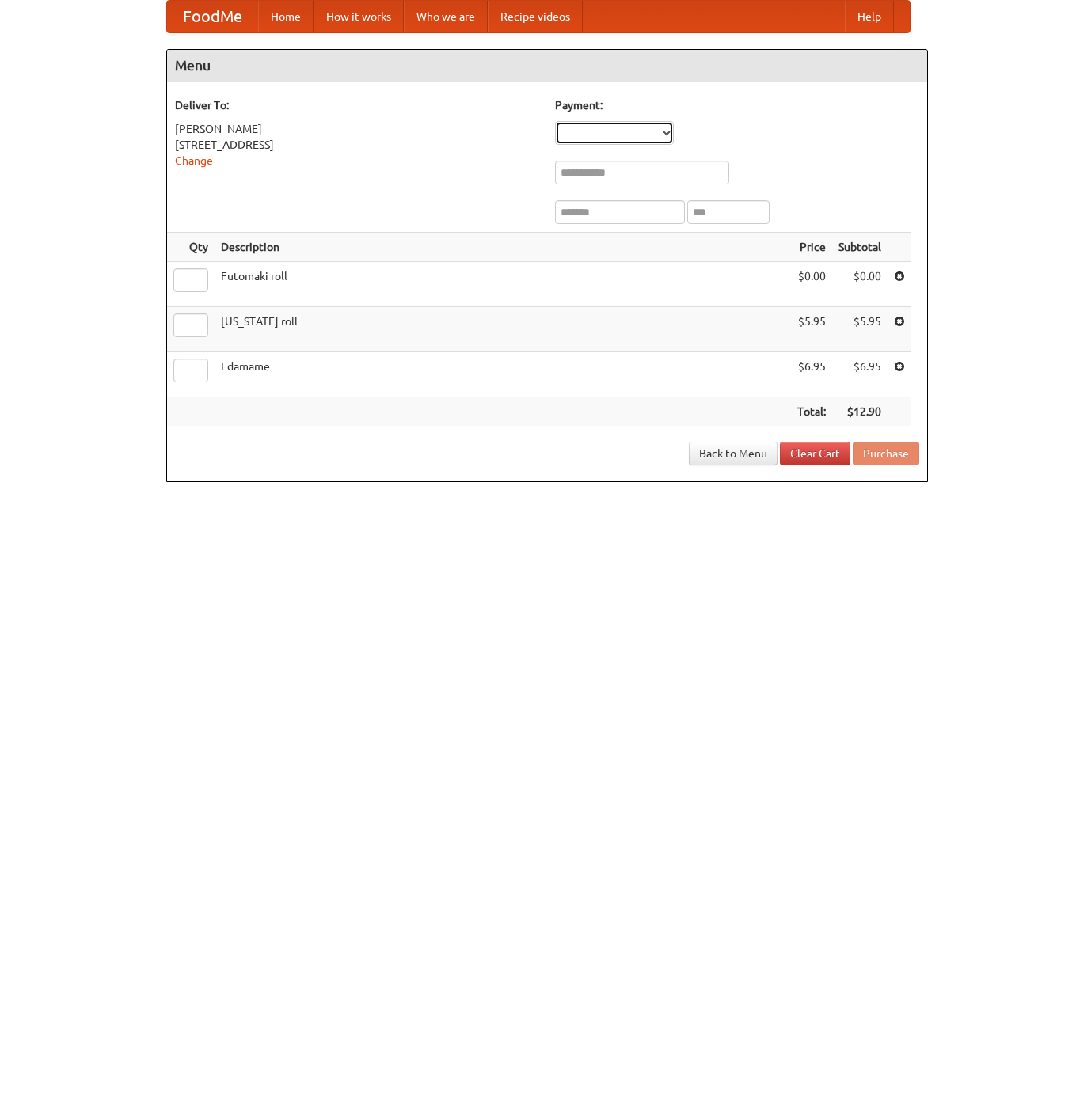  Describe the element at coordinates (859, 247) in the screenshot. I see `th: Subtotal` at that location.